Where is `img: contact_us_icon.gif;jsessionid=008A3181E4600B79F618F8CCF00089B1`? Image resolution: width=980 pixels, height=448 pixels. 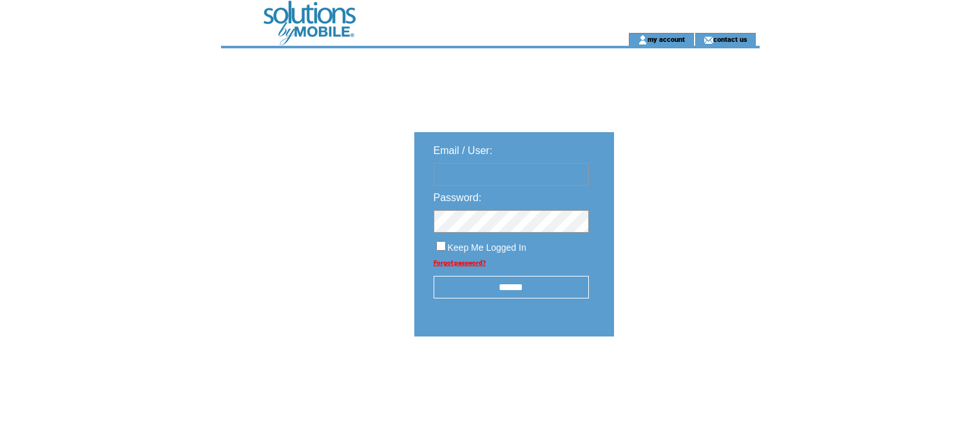
img: contact_us_icon.gif;jsessionid=008A3181E4600B79F618F8CCF00089B1 is located at coordinates (708, 40).